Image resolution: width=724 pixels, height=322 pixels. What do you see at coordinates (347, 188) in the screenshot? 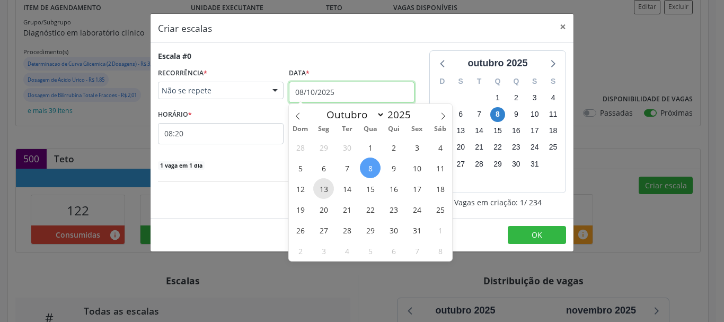
I see `span: Outubro 14, 2025` at bounding box center [347, 188].